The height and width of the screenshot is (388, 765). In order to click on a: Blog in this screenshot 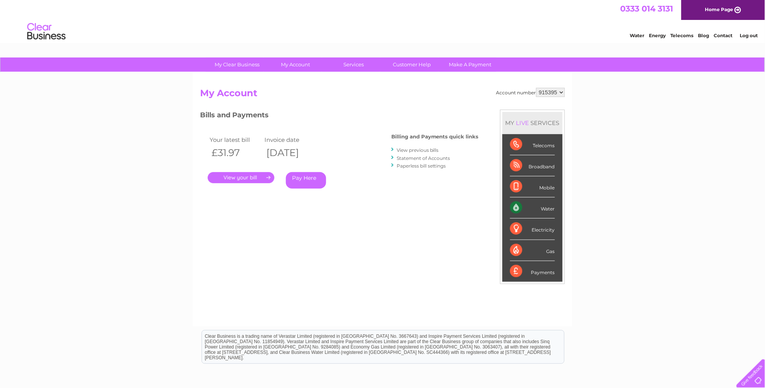, I will do `click(704, 35)`.